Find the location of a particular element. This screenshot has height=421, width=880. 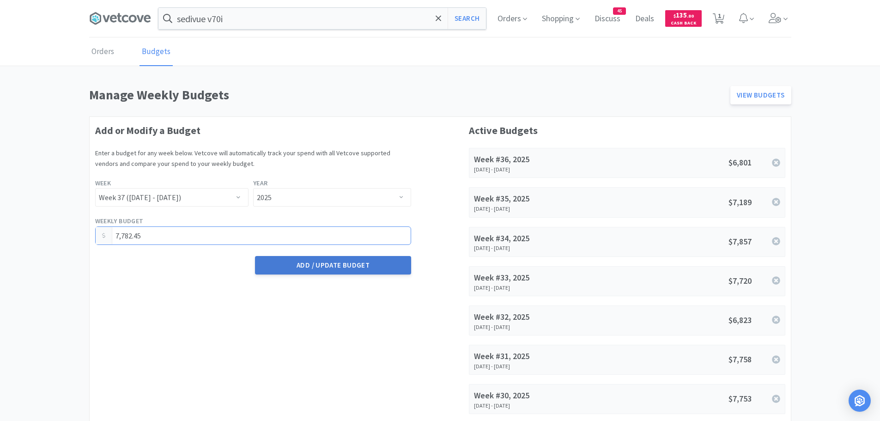

button: Search is located at coordinates (467, 18).